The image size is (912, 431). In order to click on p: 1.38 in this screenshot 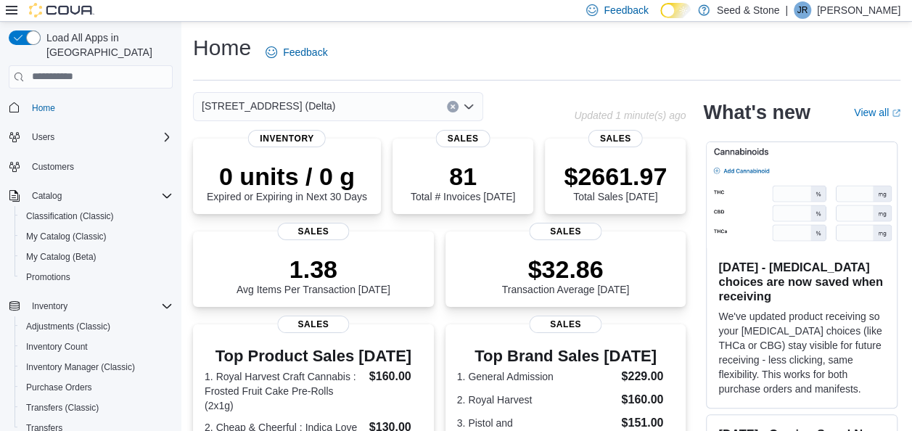, I will do `click(313, 269)`.